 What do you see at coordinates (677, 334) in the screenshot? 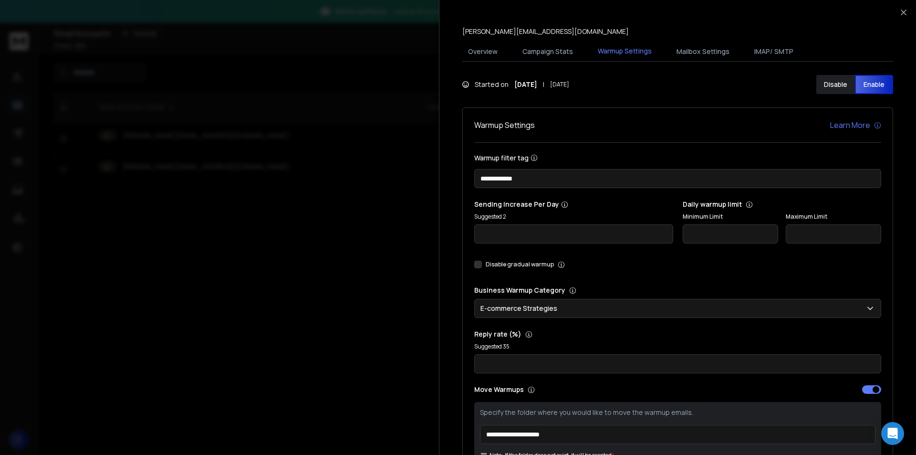
I see `p: Reply rate (%)` at bounding box center [677, 334].